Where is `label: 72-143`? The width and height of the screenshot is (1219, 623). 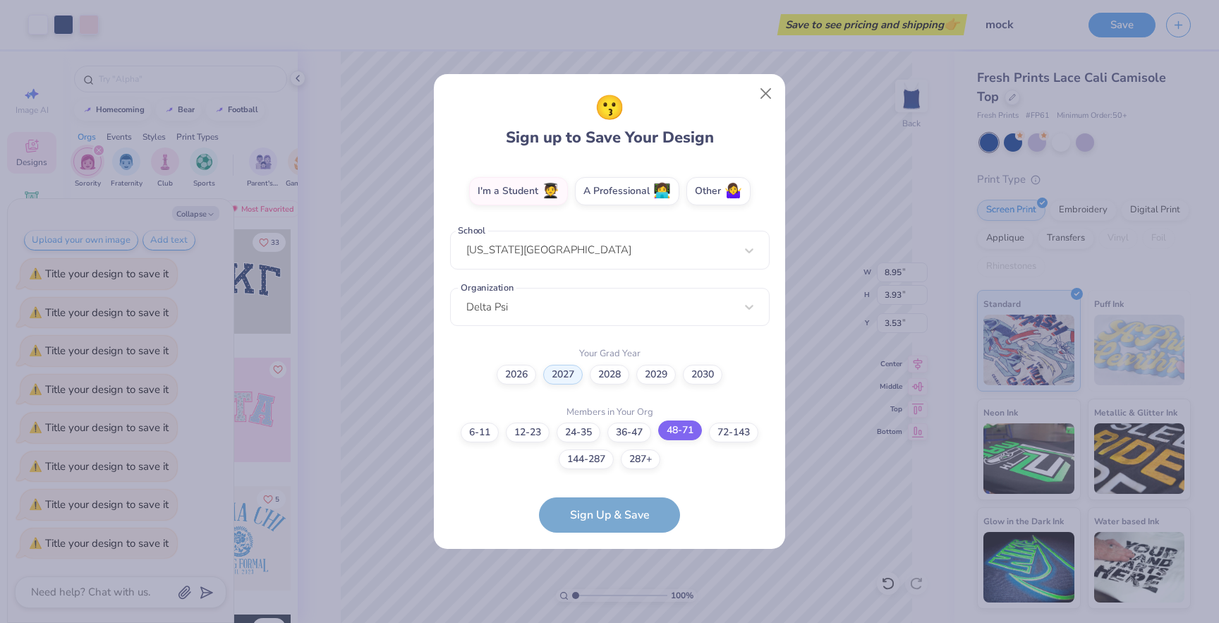
label: 72-143 is located at coordinates (734, 433).